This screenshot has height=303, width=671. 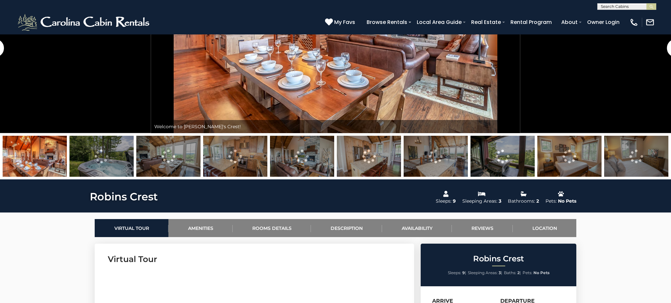 I want to click on a: Reviews, so click(x=482, y=228).